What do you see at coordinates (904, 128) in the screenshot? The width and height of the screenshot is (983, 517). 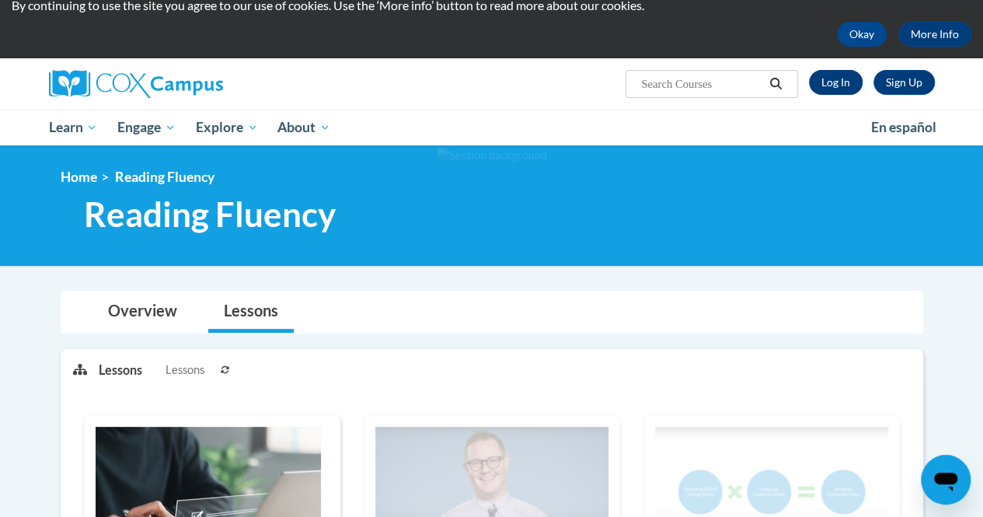 I see `a: En español` at bounding box center [904, 128].